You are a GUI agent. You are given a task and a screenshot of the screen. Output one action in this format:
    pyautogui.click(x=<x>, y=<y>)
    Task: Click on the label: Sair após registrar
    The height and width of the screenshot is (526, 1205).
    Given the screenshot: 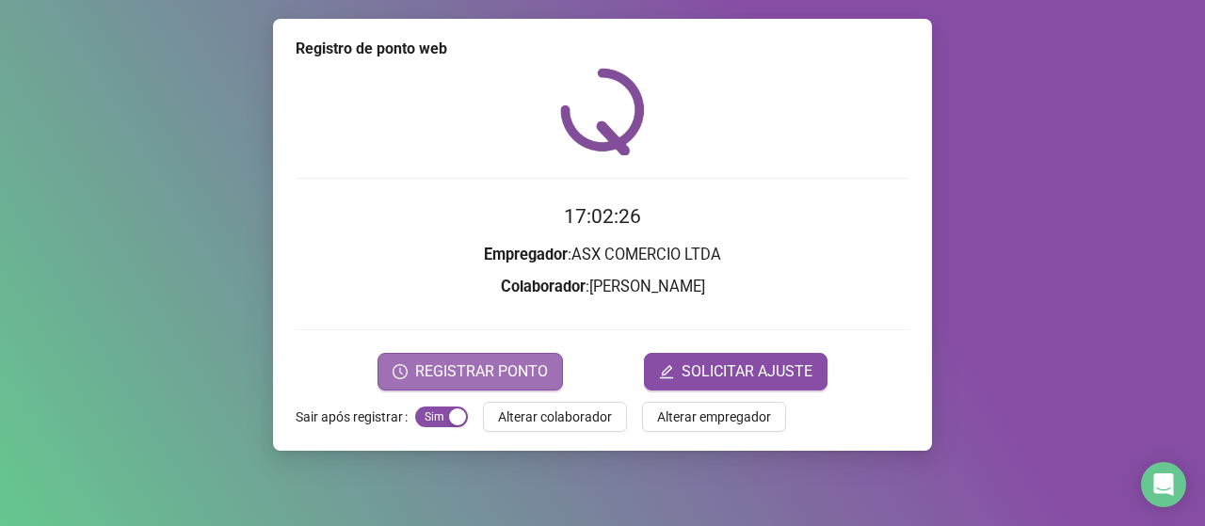 What is the action you would take?
    pyautogui.click(x=355, y=417)
    